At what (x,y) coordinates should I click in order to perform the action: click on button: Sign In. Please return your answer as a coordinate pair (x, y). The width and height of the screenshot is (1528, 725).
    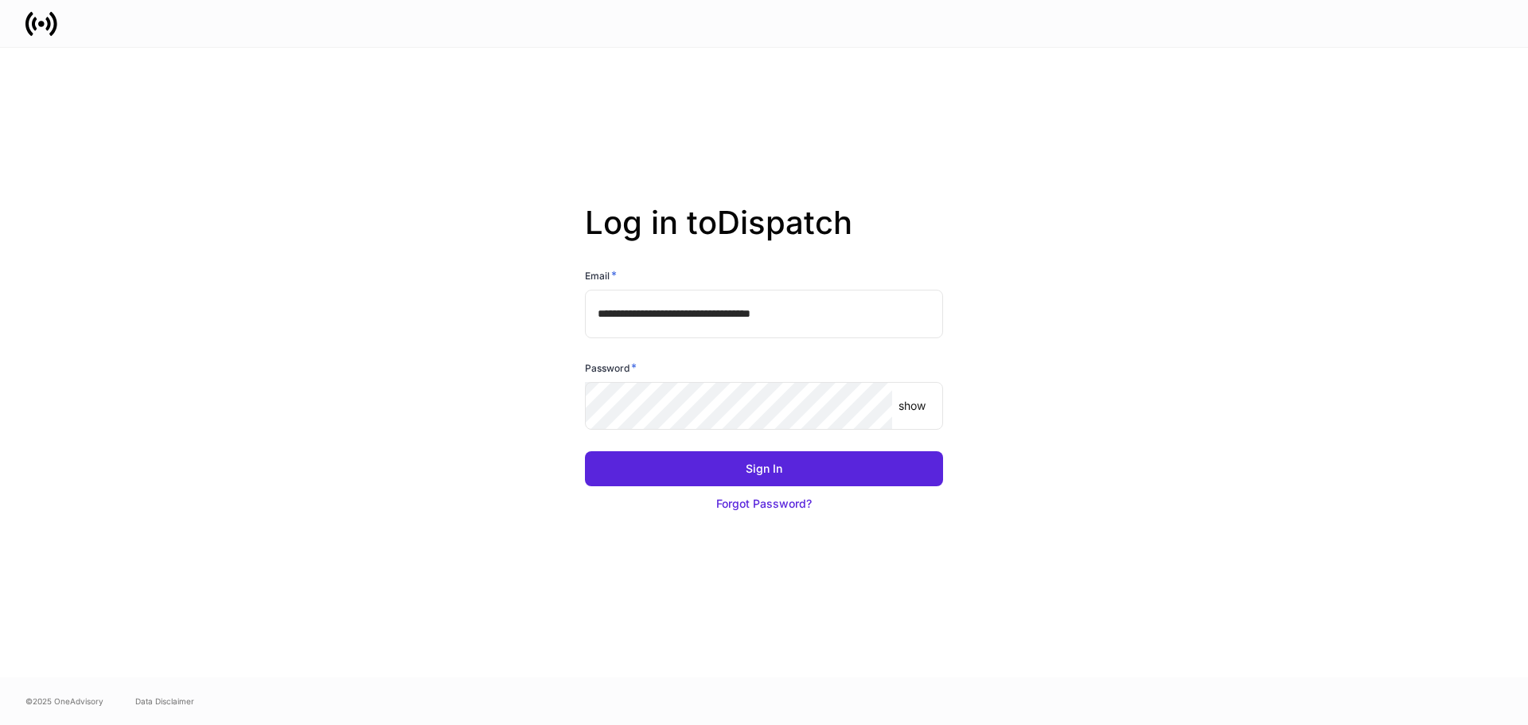
    Looking at the image, I should click on (764, 469).